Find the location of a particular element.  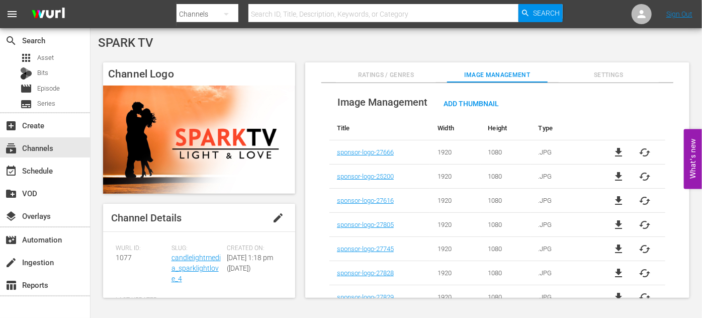

th: Type is located at coordinates (565, 128).